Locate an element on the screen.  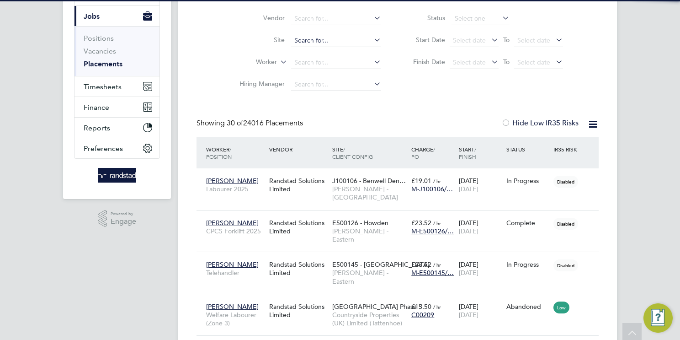
label: Worker is located at coordinates (250, 62).